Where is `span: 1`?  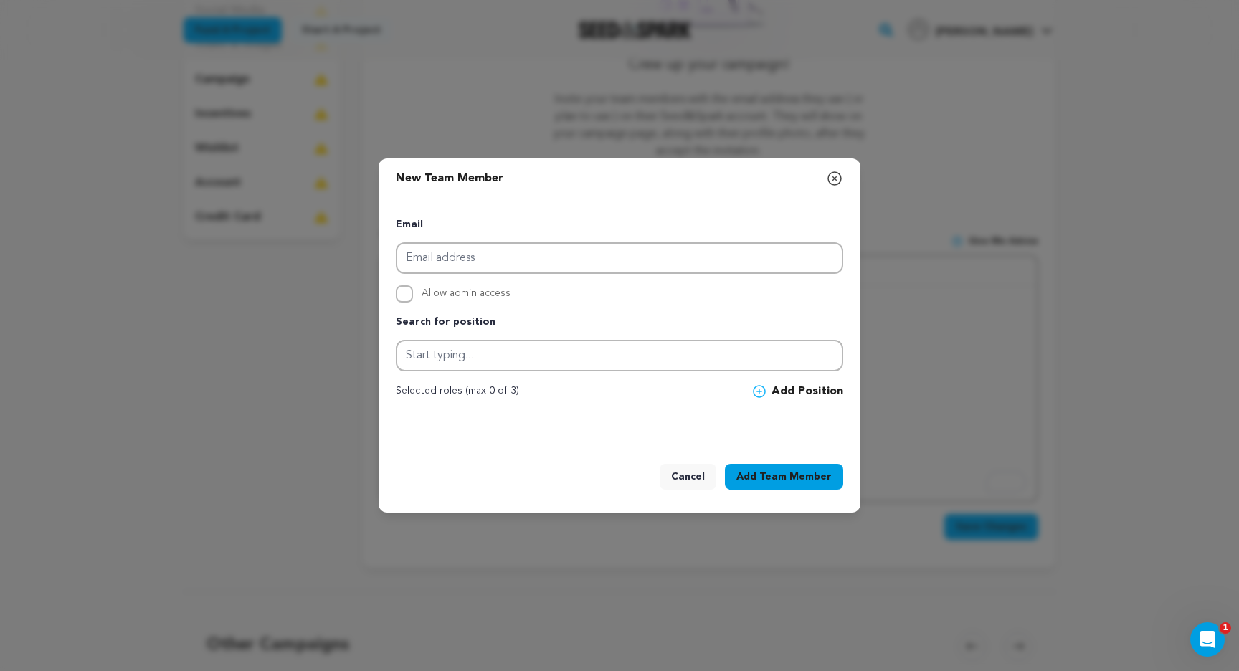
span: 1 is located at coordinates (1225, 628).